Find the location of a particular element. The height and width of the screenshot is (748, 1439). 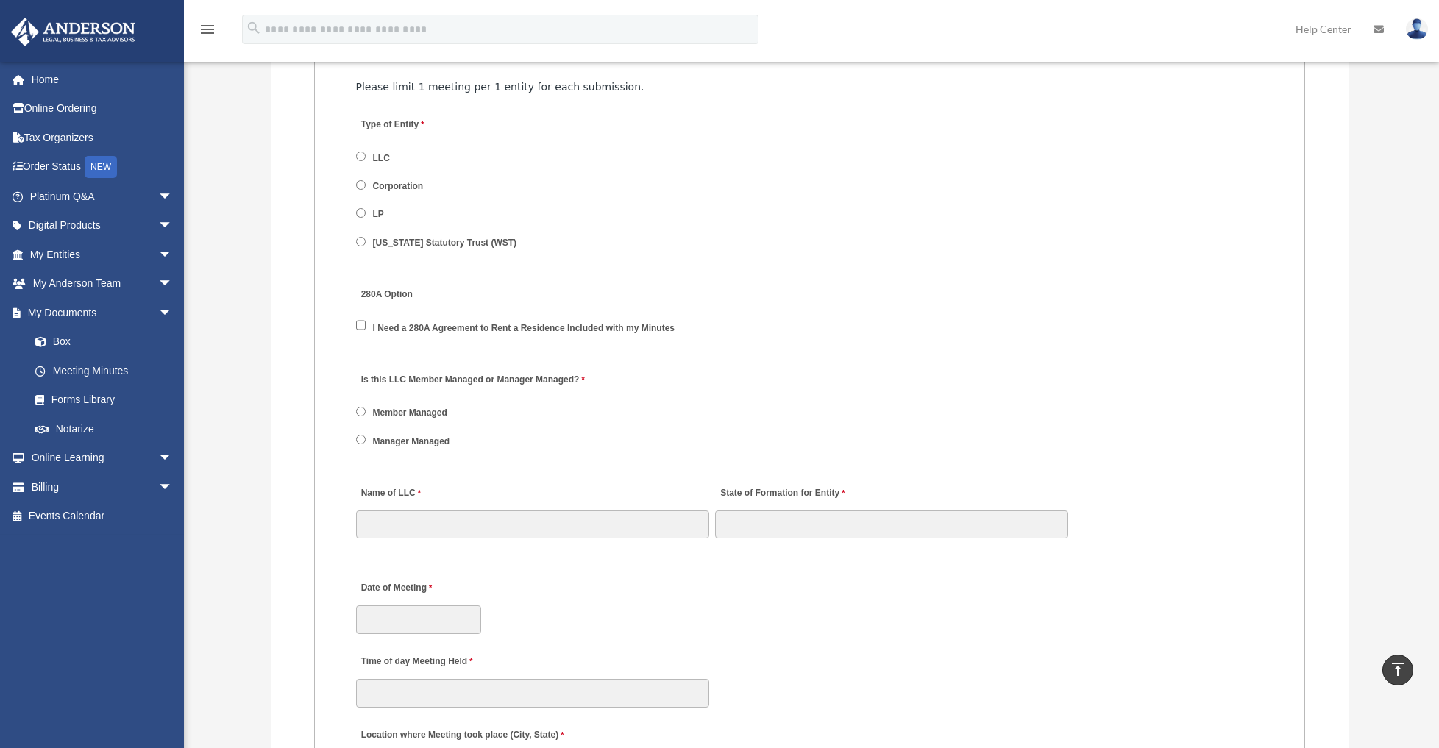

label: Type of Entity is located at coordinates (426, 125).